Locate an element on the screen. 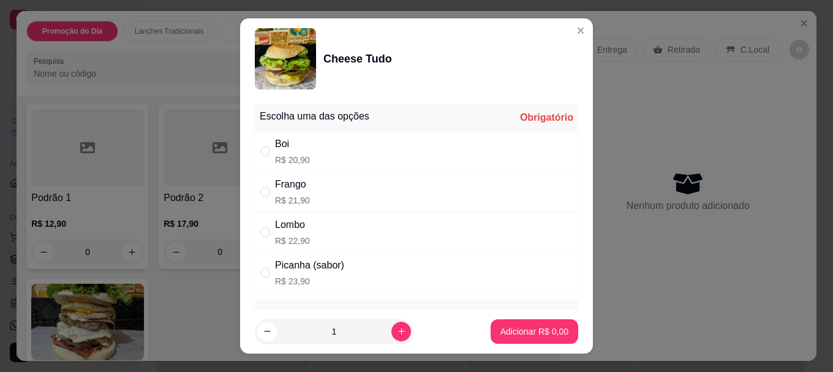 This screenshot has height=372, width=833. div: Adicionais is located at coordinates (303, 314).